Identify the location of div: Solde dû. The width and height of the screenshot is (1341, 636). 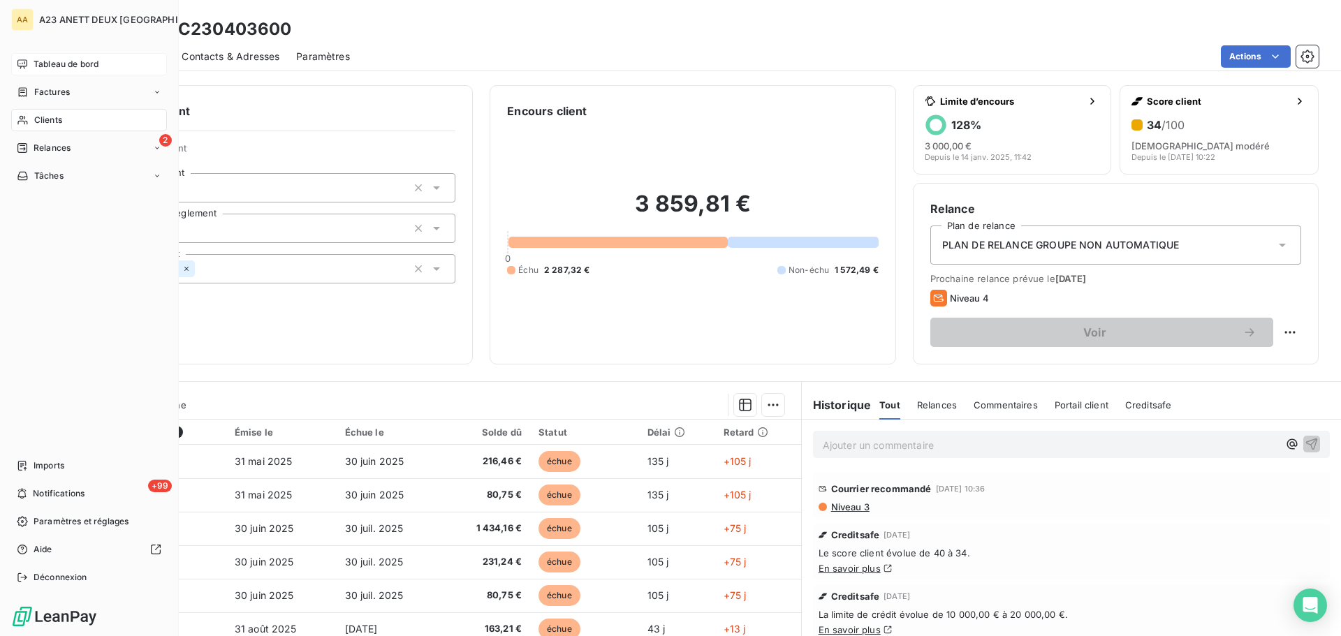
(486, 432).